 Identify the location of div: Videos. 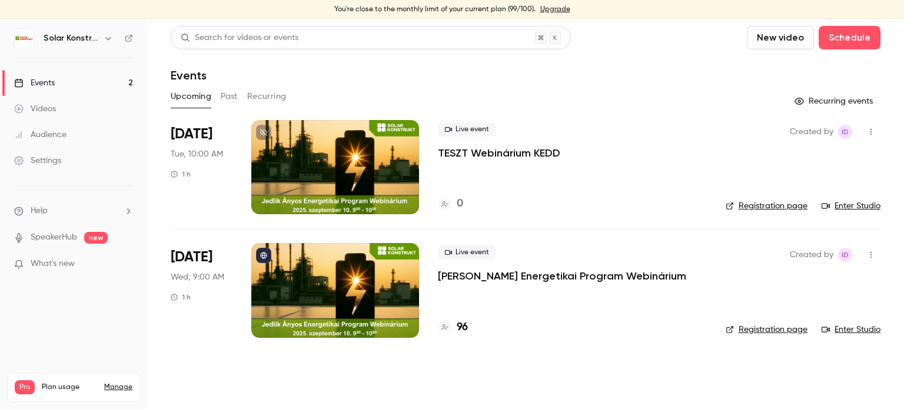
(35, 109).